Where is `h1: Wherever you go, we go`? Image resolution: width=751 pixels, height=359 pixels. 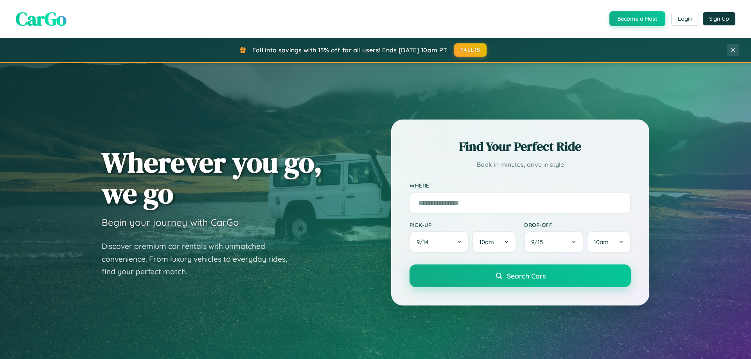
h1: Wherever you go, we go is located at coordinates (212, 178).